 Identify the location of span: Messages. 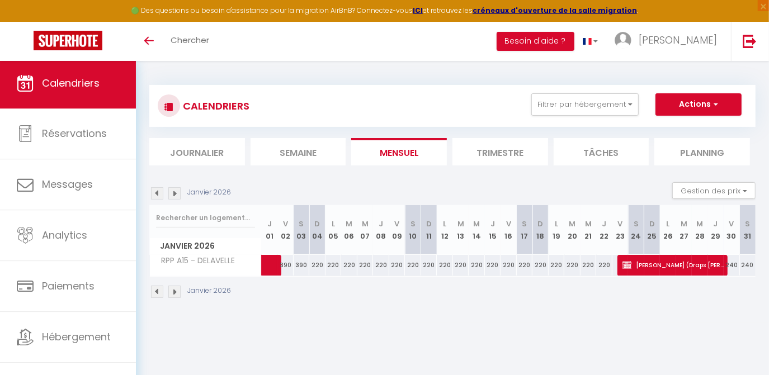
(67, 184).